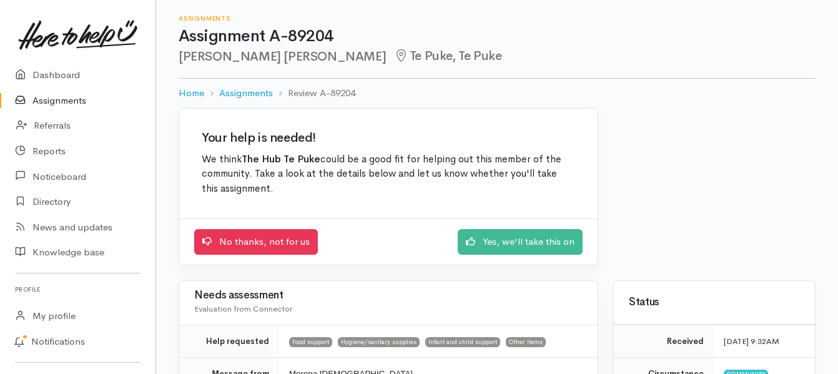  I want to click on li: Review A-89204, so click(314, 93).